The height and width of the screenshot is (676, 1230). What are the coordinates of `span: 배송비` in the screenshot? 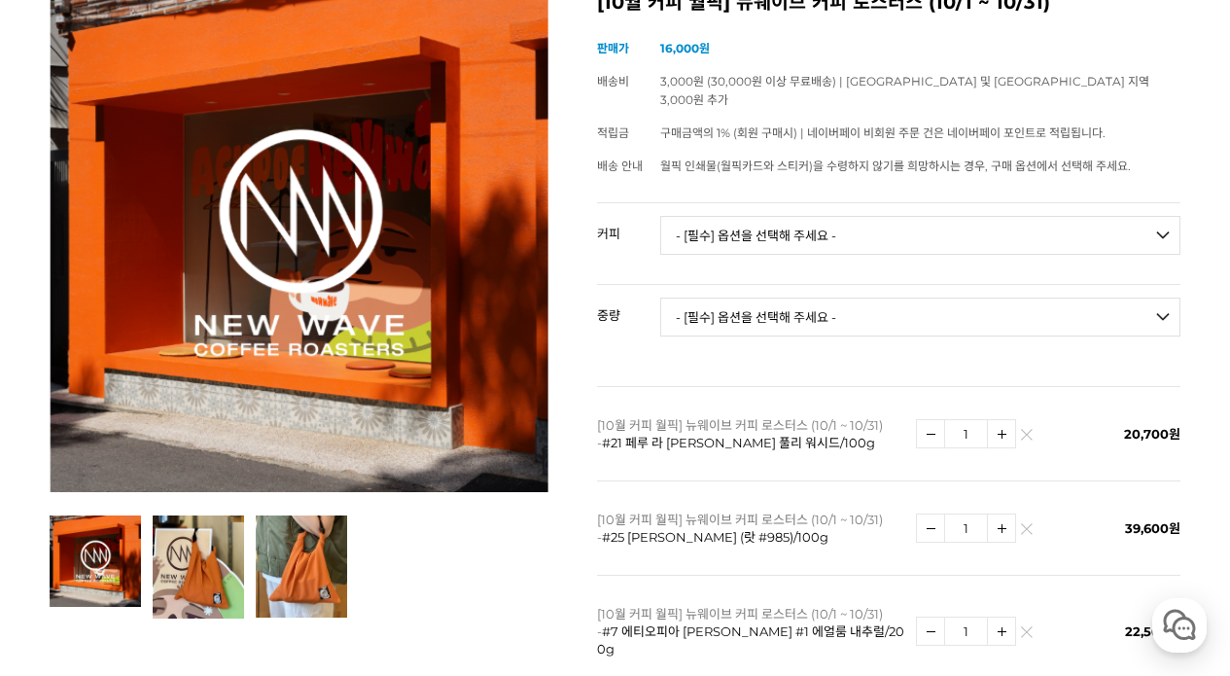 It's located at (613, 81).